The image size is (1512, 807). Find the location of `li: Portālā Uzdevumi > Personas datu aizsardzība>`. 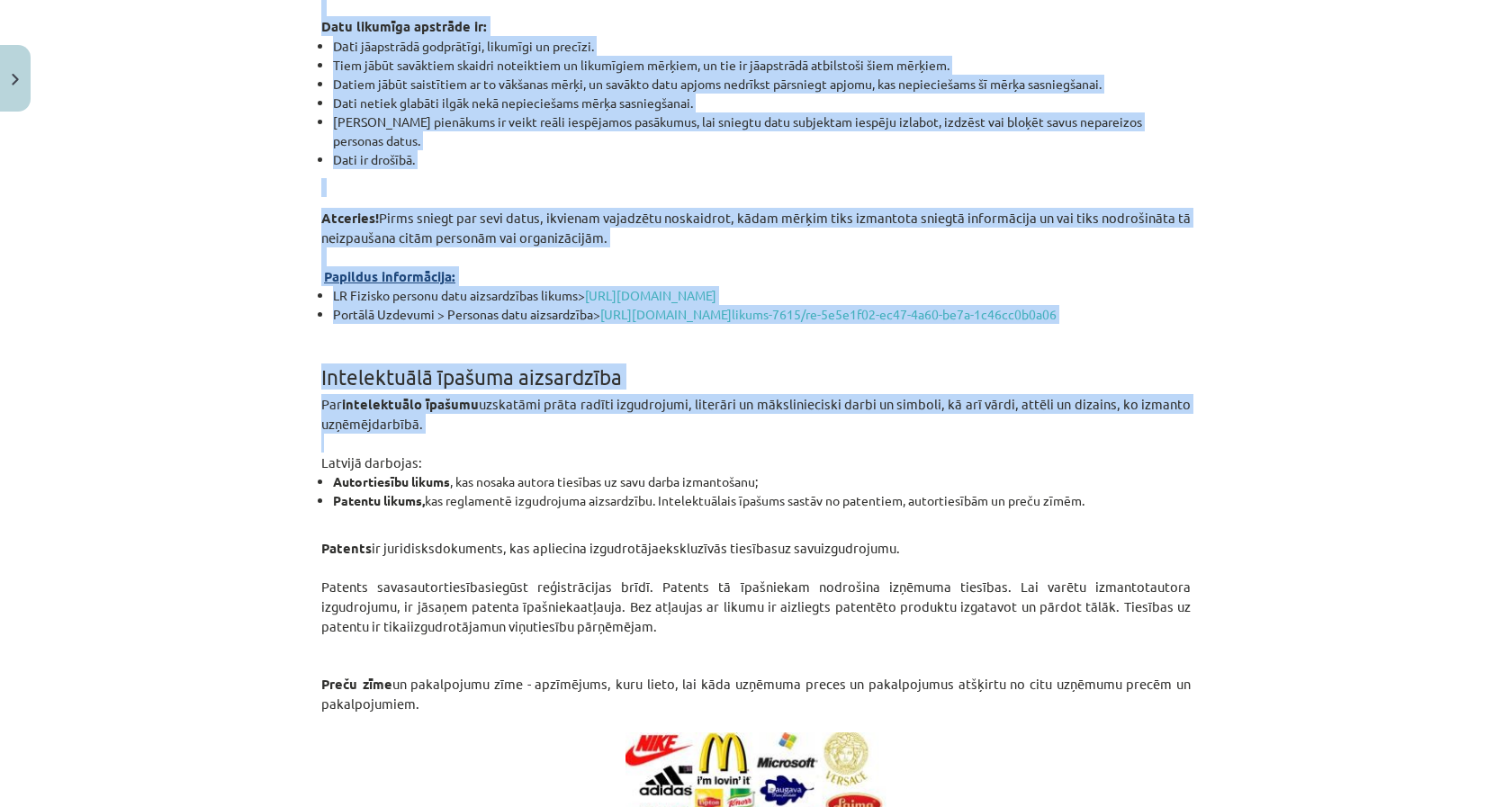

li: Portālā Uzdevumi > Personas datu aizsardzība> is located at coordinates (761, 314).